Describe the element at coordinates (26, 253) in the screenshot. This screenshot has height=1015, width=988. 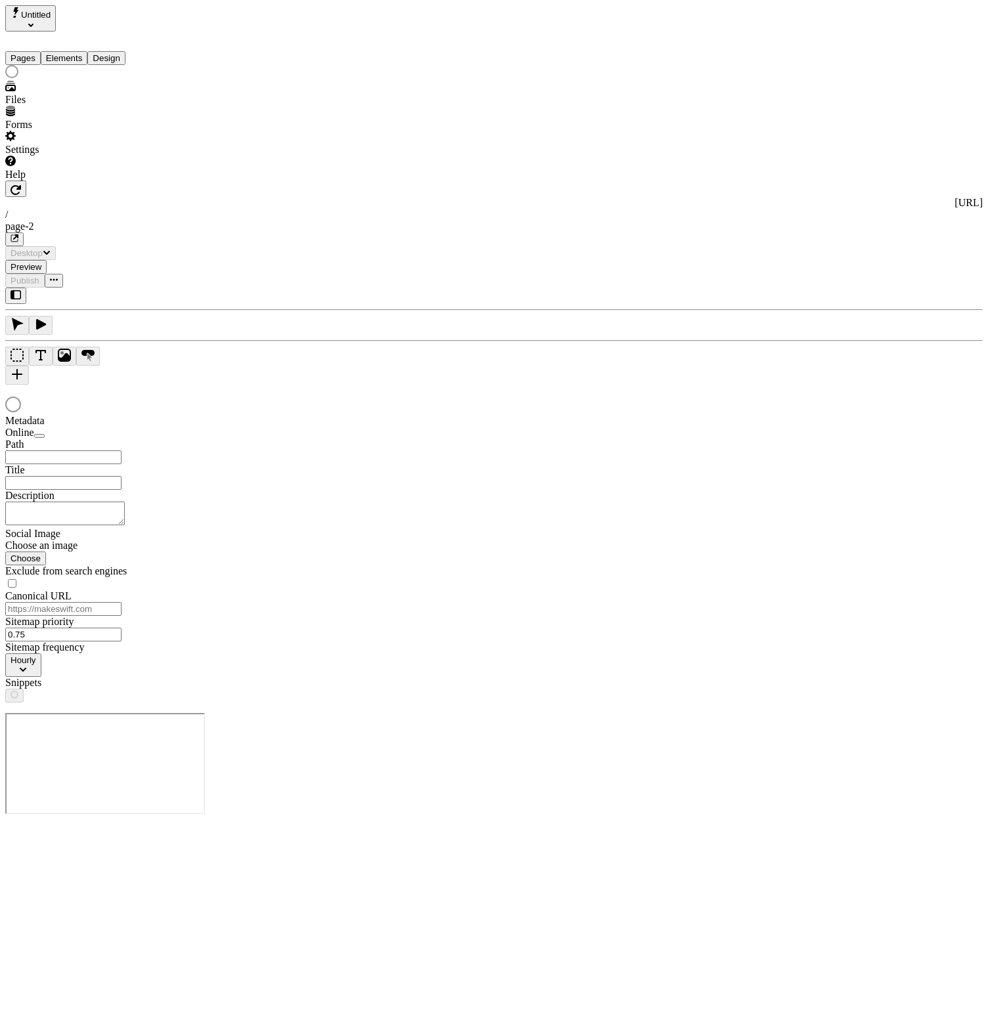
I see `span: Desktop` at that location.